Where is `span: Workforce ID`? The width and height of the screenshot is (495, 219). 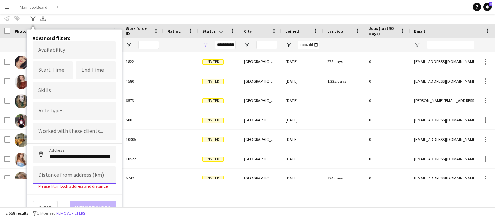 span: Workforce ID is located at coordinates (138, 31).